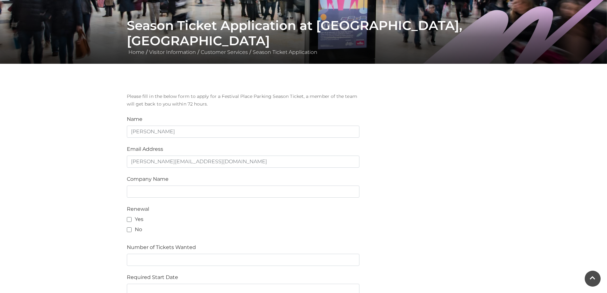 The image size is (607, 293). I want to click on label: Company Name, so click(148, 179).